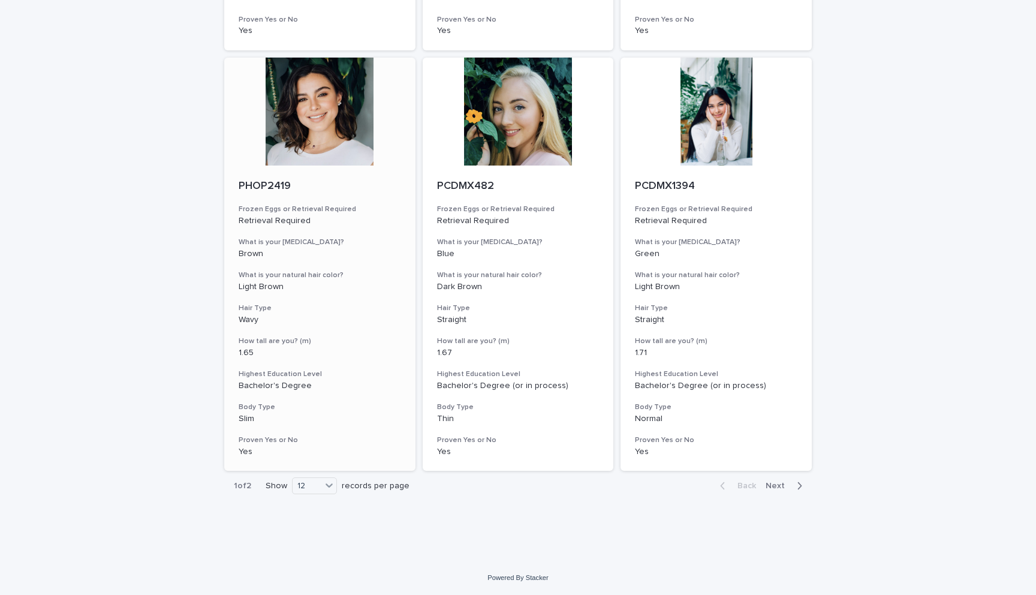  What do you see at coordinates (320, 386) in the screenshot?
I see `p: Bachelor's Degree` at bounding box center [320, 386].